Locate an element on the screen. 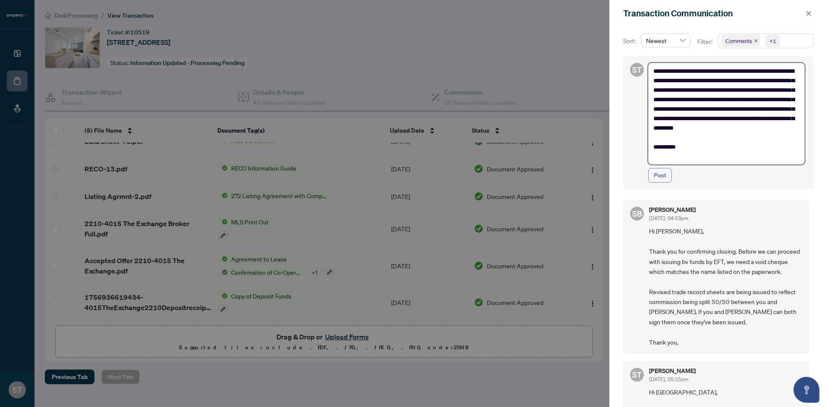 The image size is (828, 407). span: Post is located at coordinates (660, 176).